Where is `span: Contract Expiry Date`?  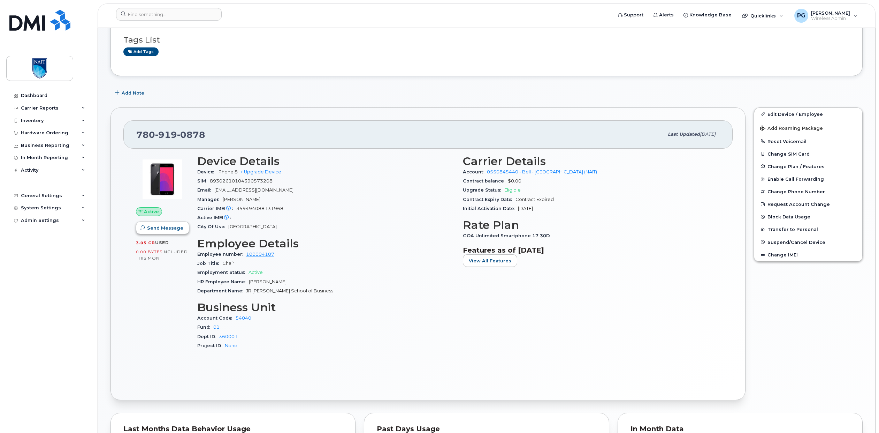 span: Contract Expiry Date is located at coordinates (489, 199).